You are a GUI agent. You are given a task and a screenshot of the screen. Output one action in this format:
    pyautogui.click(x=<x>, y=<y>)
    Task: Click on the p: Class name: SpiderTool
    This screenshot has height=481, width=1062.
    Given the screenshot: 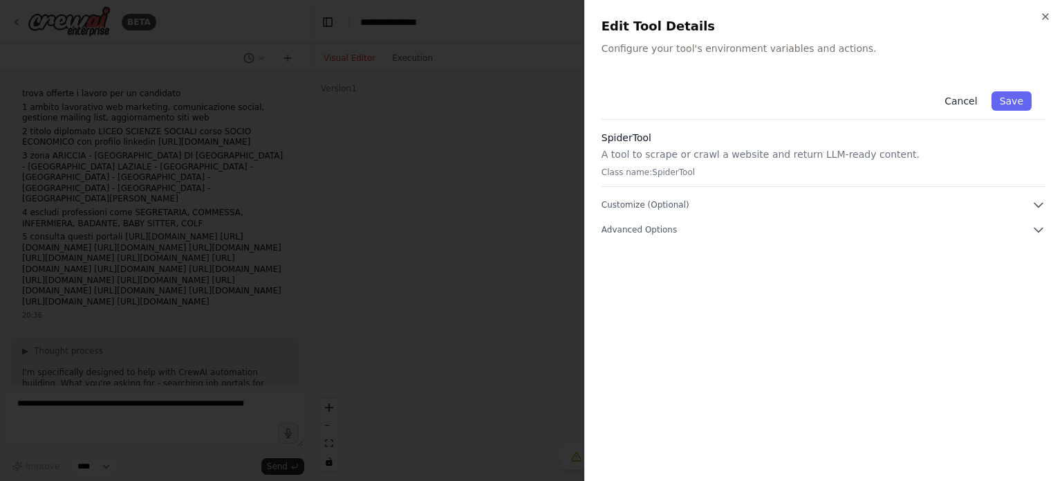 What is the action you would take?
    pyautogui.click(x=824, y=172)
    